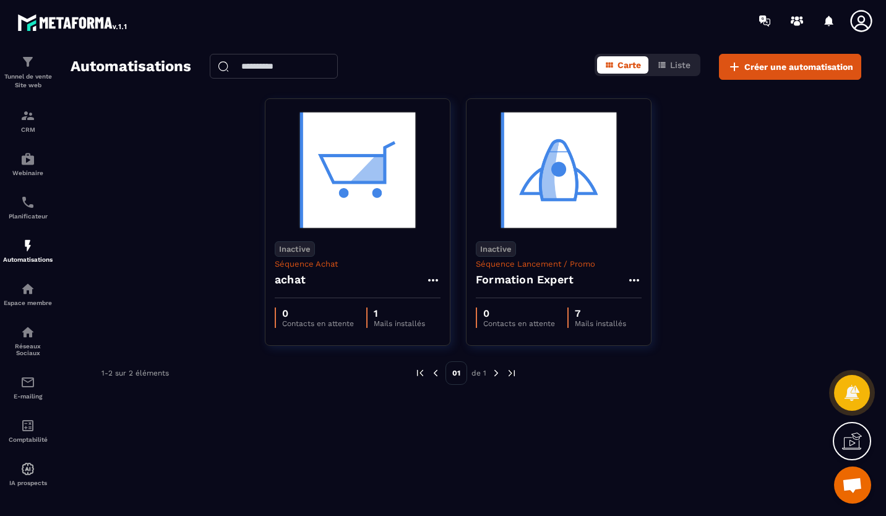 The width and height of the screenshot is (886, 516). Describe the element at coordinates (798, 67) in the screenshot. I see `span: Créer une automatisation` at that location.